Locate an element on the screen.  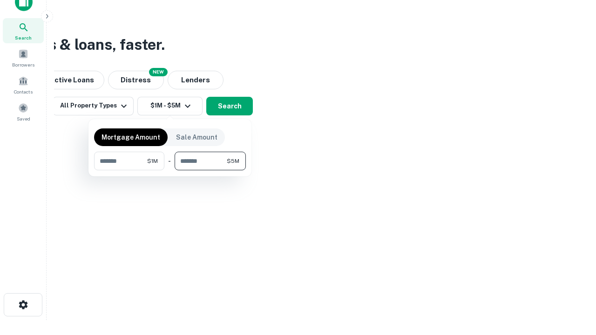
span: $1M is located at coordinates (152, 161).